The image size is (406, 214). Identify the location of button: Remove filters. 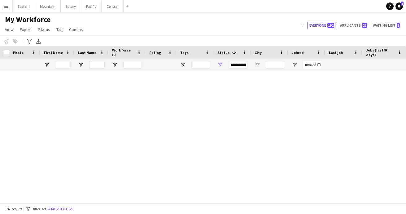
(60, 209).